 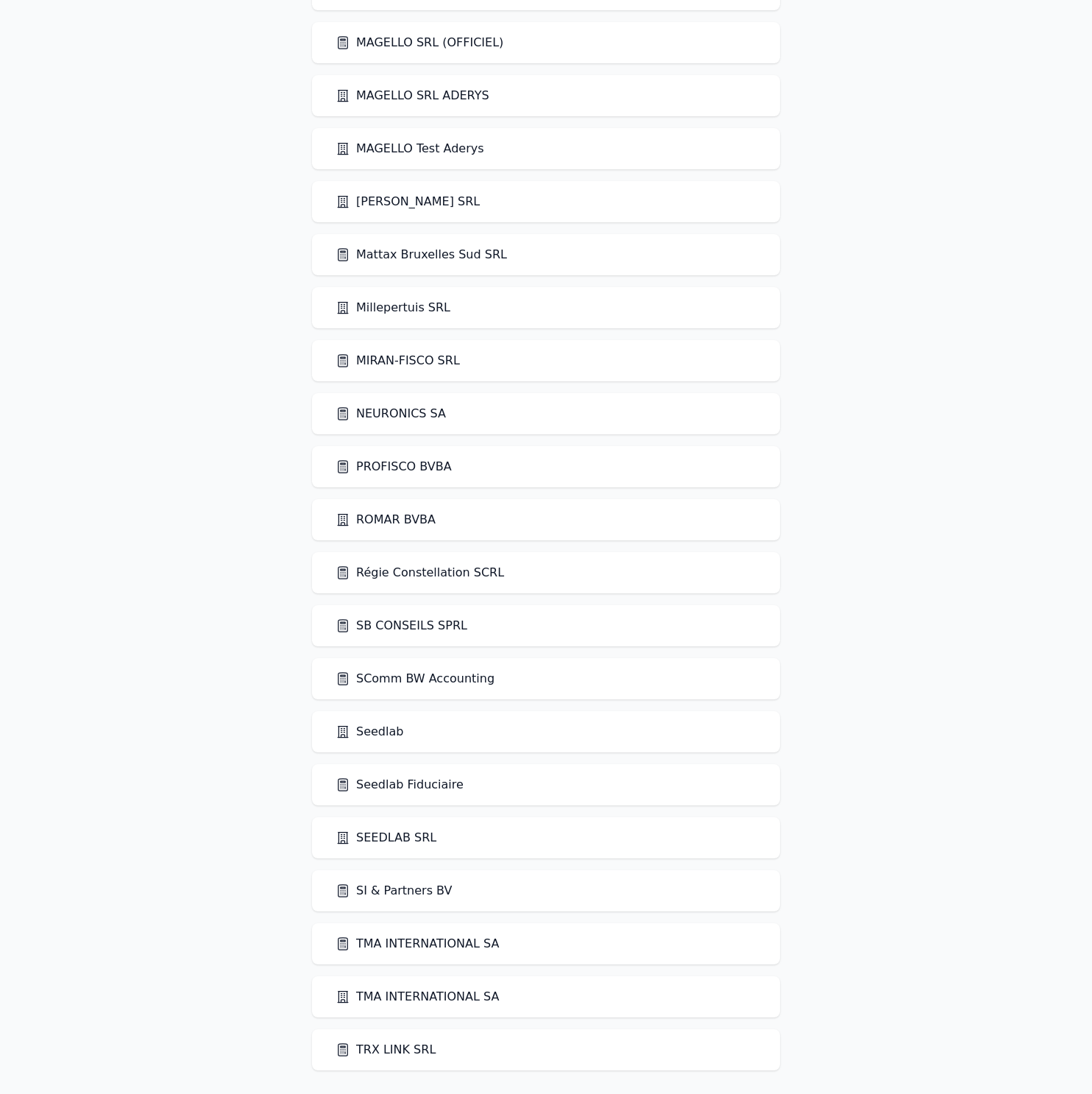 What do you see at coordinates (393, 308) in the screenshot?
I see `a: Millepertuis SRL` at bounding box center [393, 308].